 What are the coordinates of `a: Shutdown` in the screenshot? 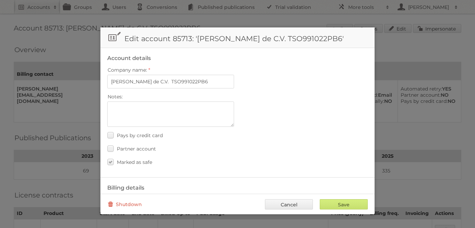 It's located at (124, 204).